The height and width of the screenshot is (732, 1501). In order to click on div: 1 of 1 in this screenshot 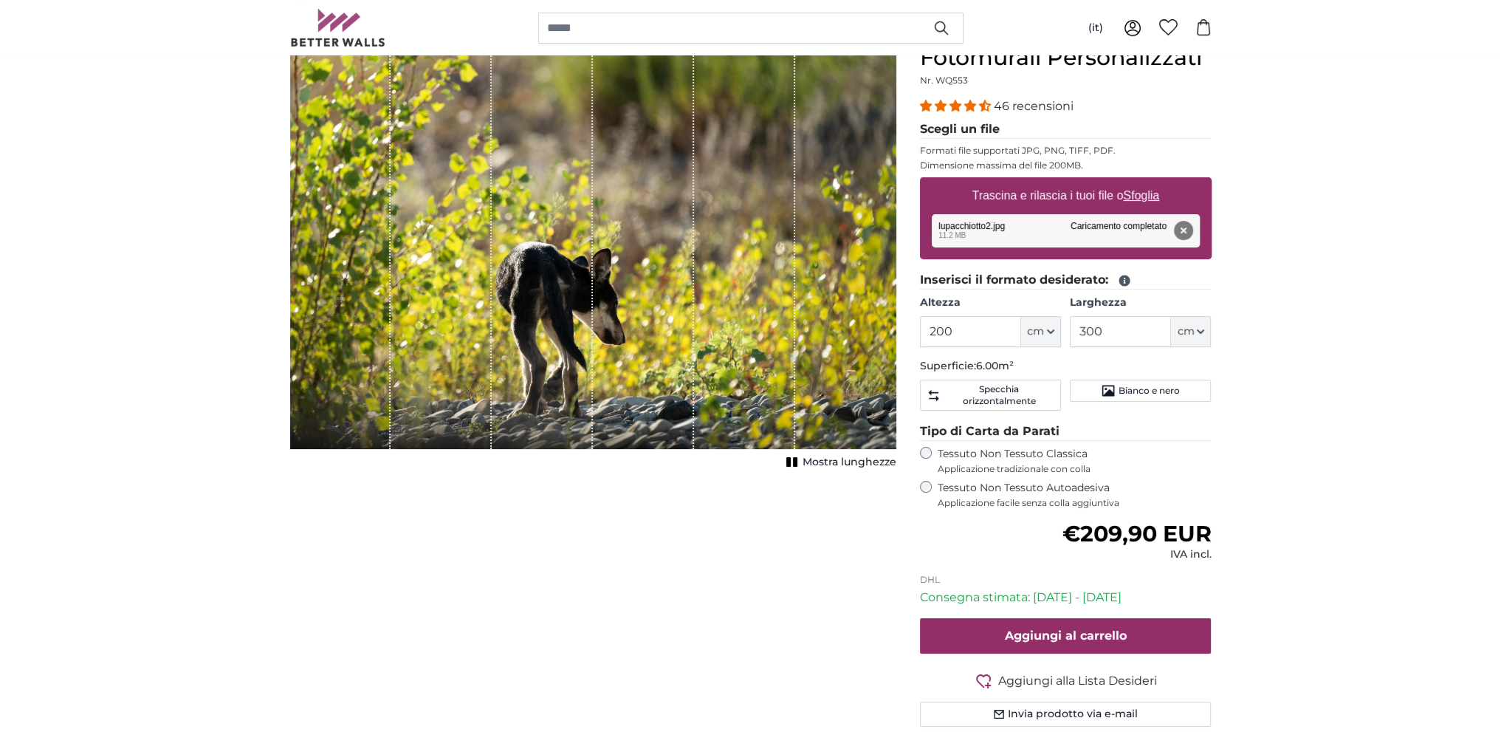, I will do `click(593, 258)`.